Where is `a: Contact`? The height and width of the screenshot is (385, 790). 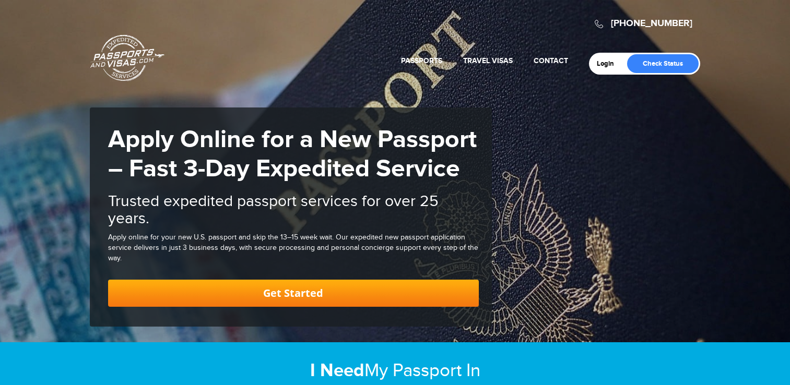
a: Contact is located at coordinates (551, 61).